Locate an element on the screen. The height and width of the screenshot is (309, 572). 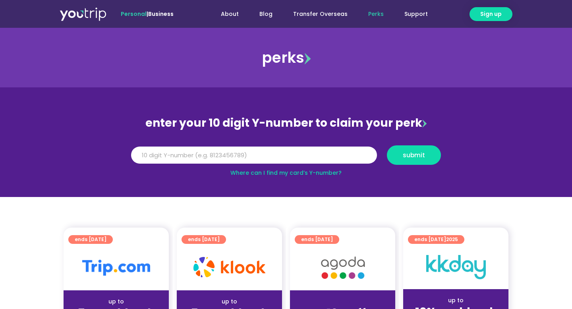
span: 2025 is located at coordinates (452, 239).